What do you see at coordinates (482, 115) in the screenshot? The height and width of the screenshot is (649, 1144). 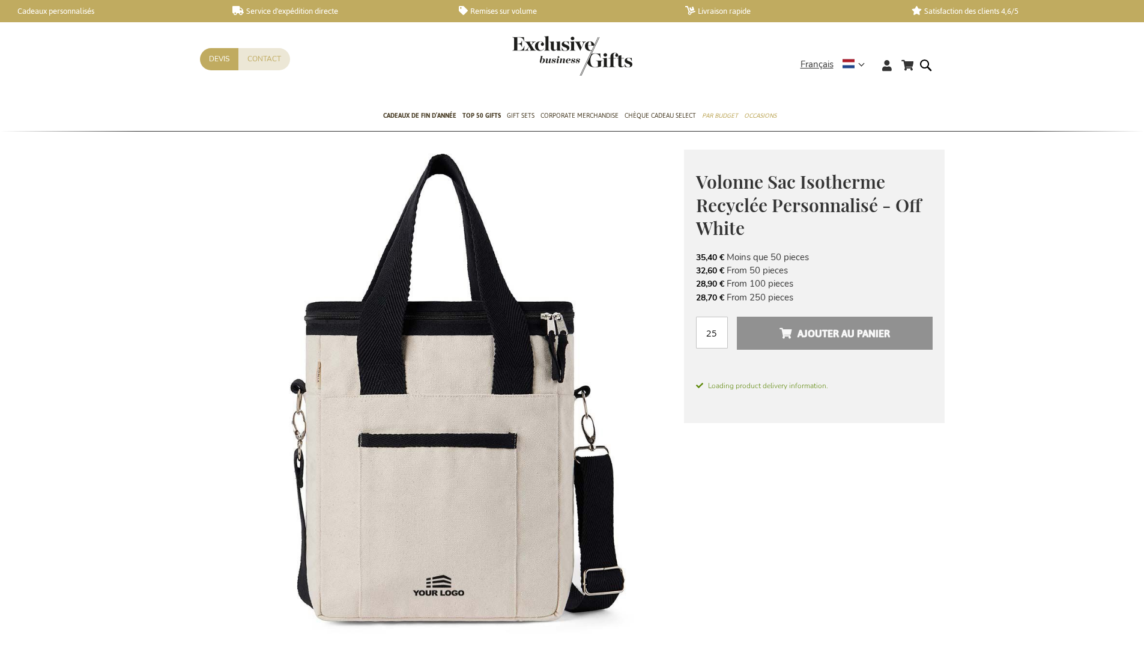 I see `span: TOP 50 Gifts` at bounding box center [482, 115].